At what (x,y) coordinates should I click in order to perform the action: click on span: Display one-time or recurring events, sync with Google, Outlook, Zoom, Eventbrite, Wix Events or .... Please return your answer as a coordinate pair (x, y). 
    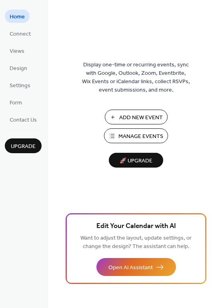
    Looking at the image, I should click on (136, 78).